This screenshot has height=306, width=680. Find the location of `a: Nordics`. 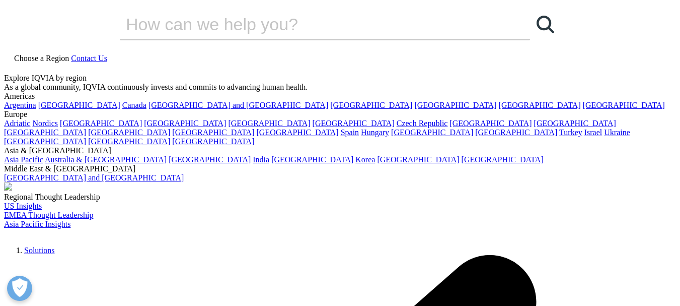

a: Nordics is located at coordinates (45, 123).